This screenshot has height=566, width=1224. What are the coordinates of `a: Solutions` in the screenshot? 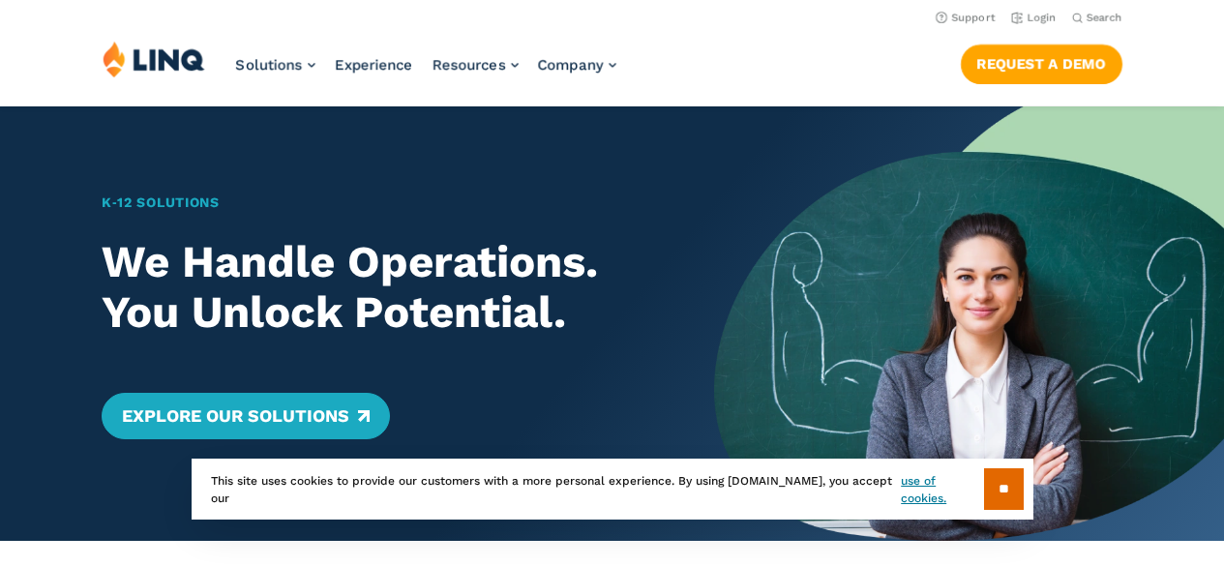 It's located at (276, 65).